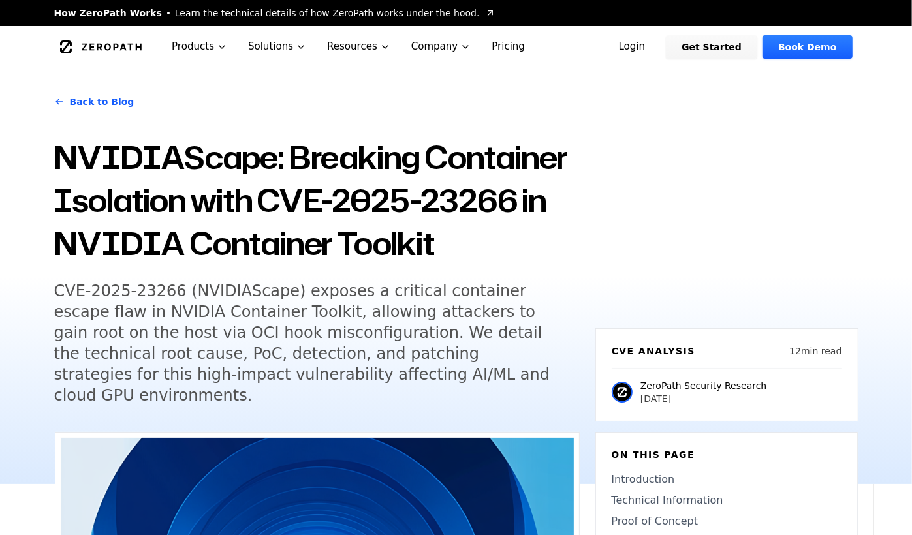 Image resolution: width=912 pixels, height=535 pixels. What do you see at coordinates (277, 46) in the screenshot?
I see `button: Solutions` at bounding box center [277, 46].